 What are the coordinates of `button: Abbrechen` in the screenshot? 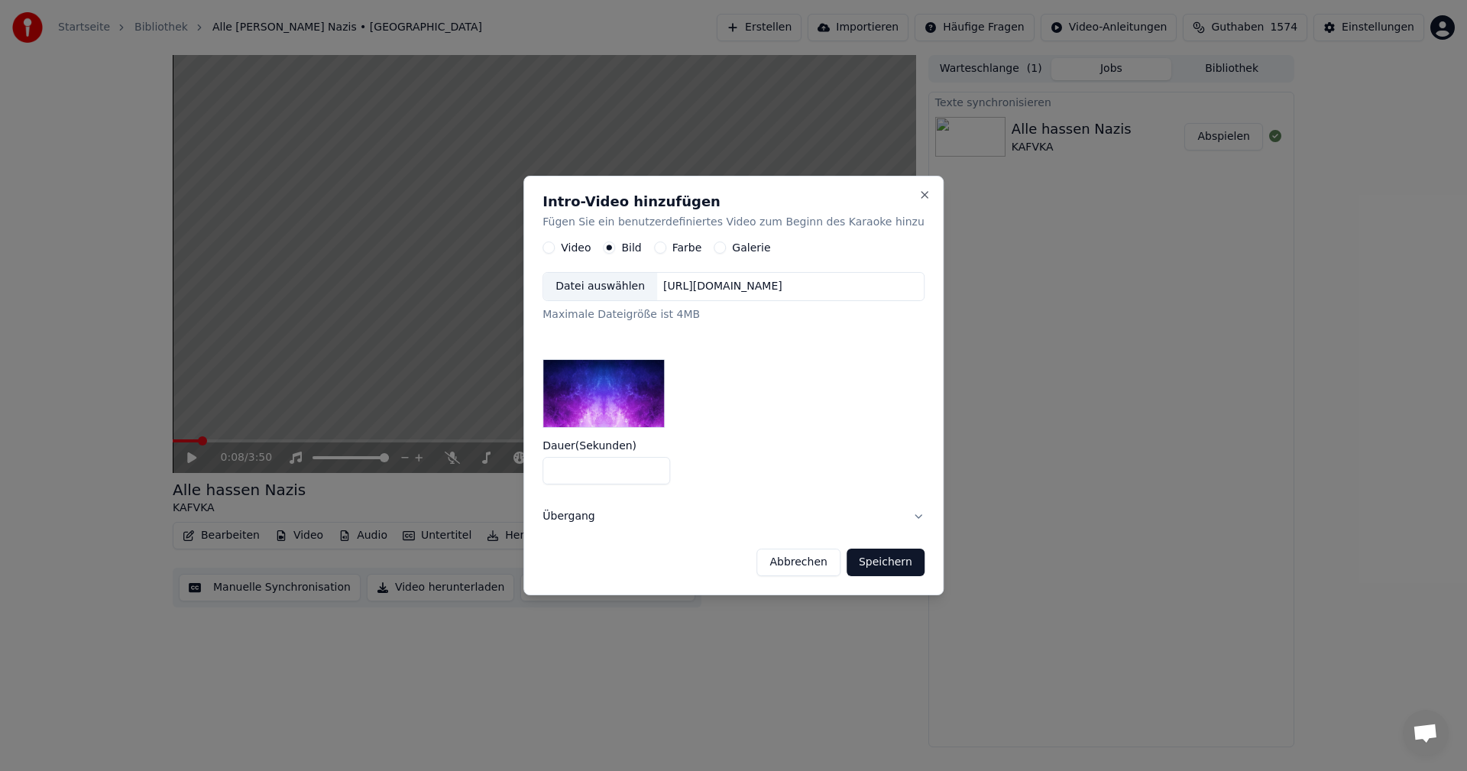 It's located at (798, 563).